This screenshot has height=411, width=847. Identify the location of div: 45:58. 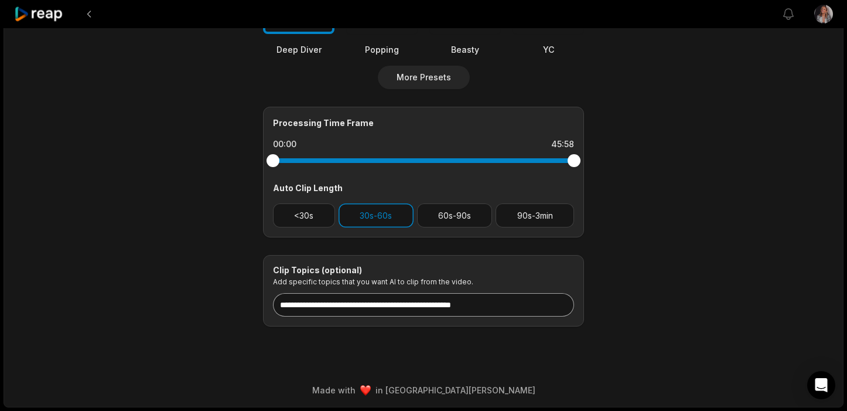
(563, 144).